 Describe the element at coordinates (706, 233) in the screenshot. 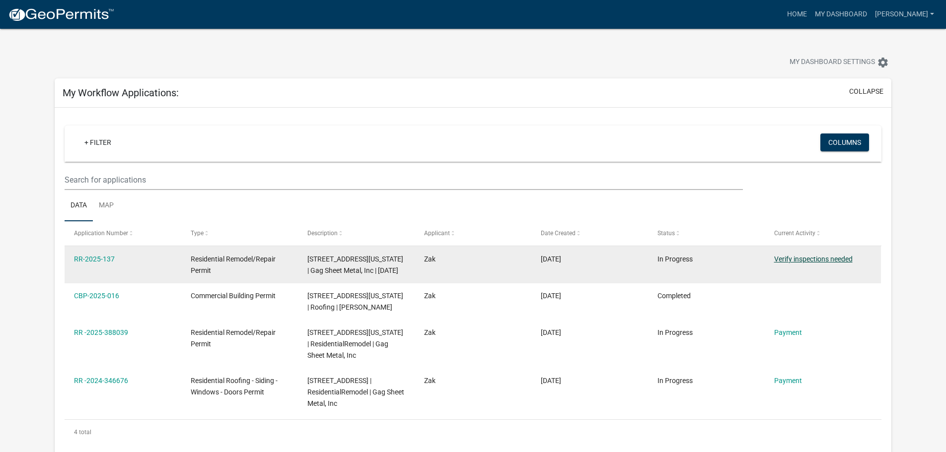

I see `datatable-header-cell: Status` at that location.